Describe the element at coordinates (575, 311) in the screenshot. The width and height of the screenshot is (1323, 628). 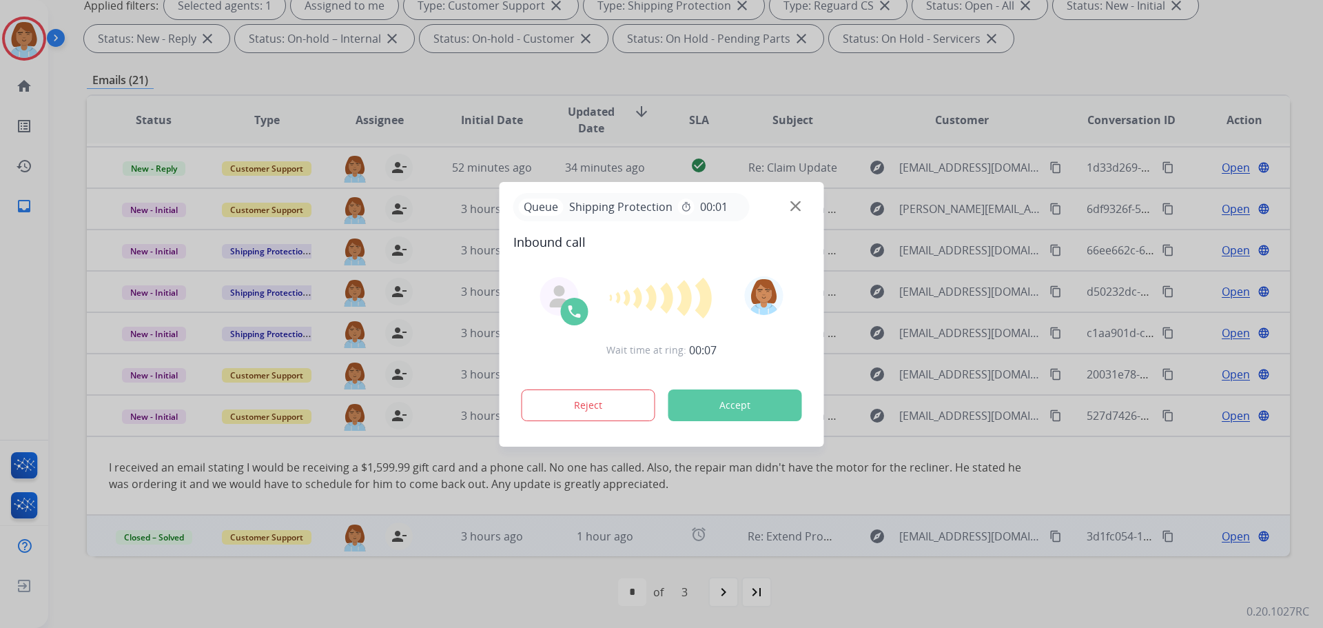
I see `img: call-icon` at that location.